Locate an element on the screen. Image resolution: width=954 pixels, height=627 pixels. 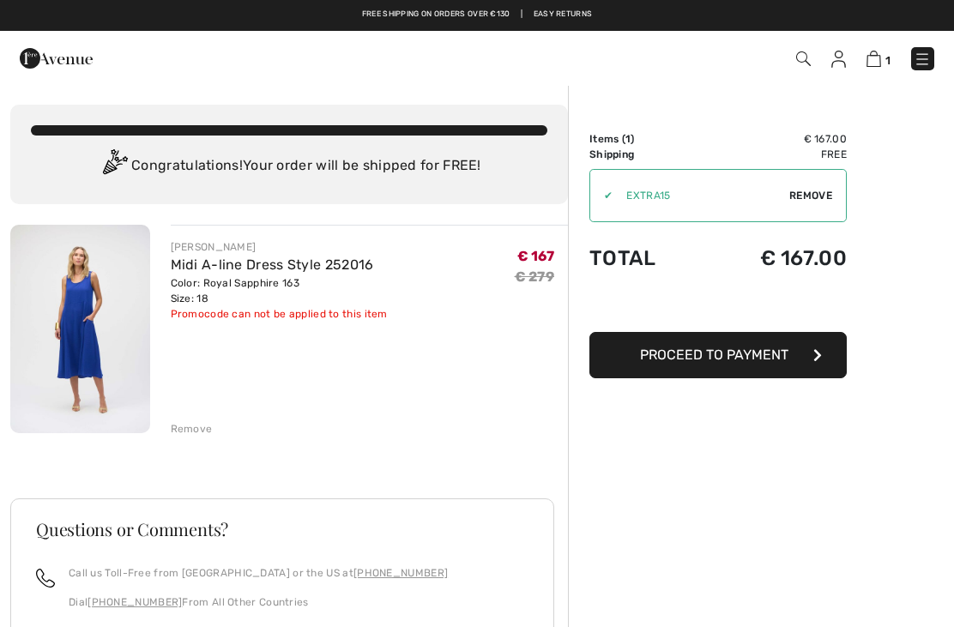
td: Shipping is located at coordinates (645, 154).